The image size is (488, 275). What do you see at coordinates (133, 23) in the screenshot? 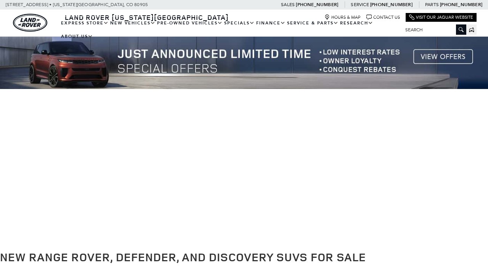
I see `a: New Vehicles` at bounding box center [133, 23].